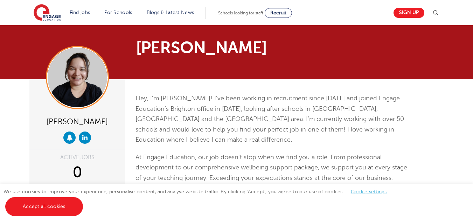  I want to click on a: For Schools, so click(118, 12).